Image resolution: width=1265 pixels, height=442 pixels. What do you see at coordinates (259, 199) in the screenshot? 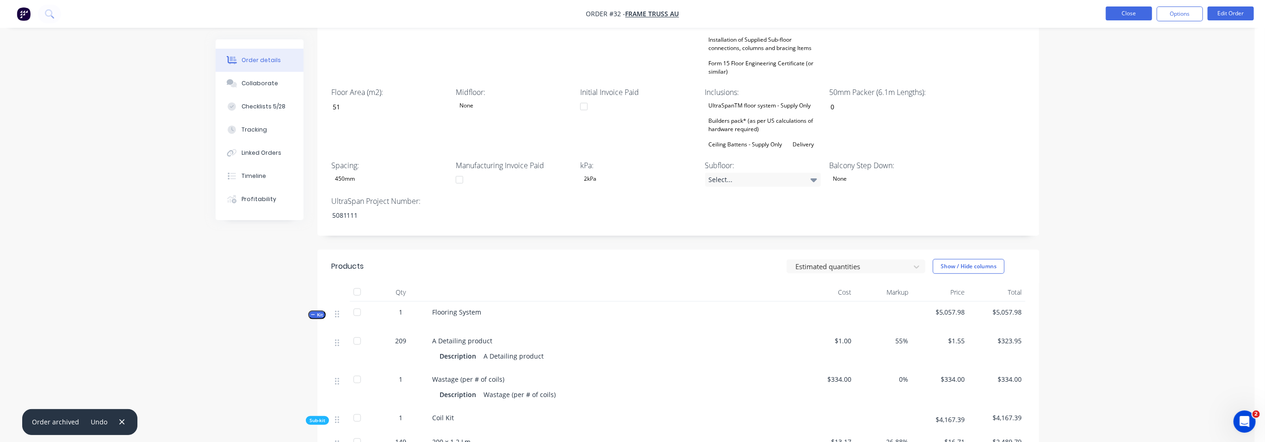
I see `div: Profitability` at bounding box center [259, 199].